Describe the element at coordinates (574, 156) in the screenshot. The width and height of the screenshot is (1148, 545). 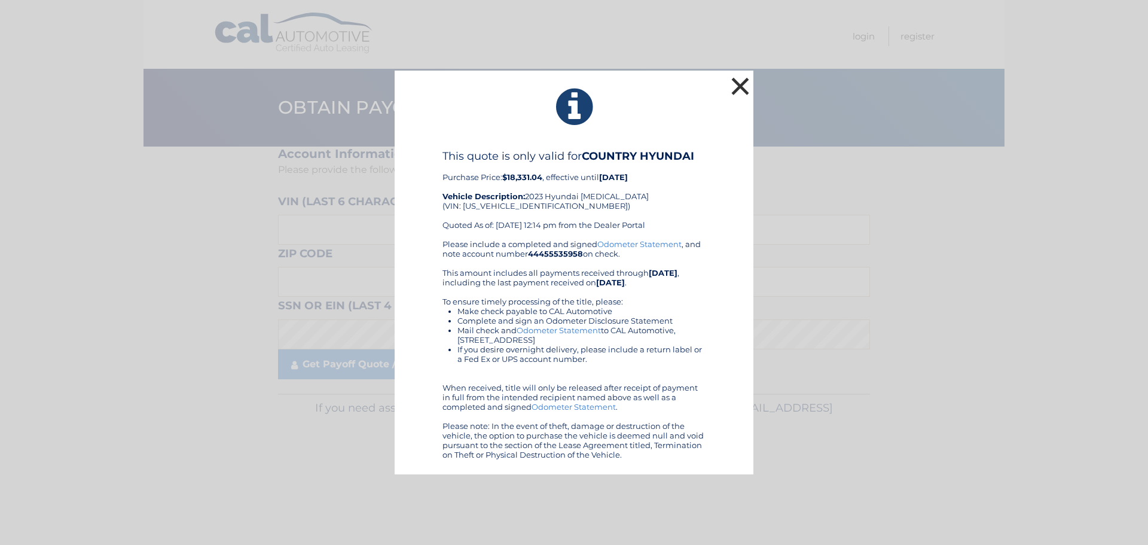
I see `h4: This quote is only valid for` at that location.